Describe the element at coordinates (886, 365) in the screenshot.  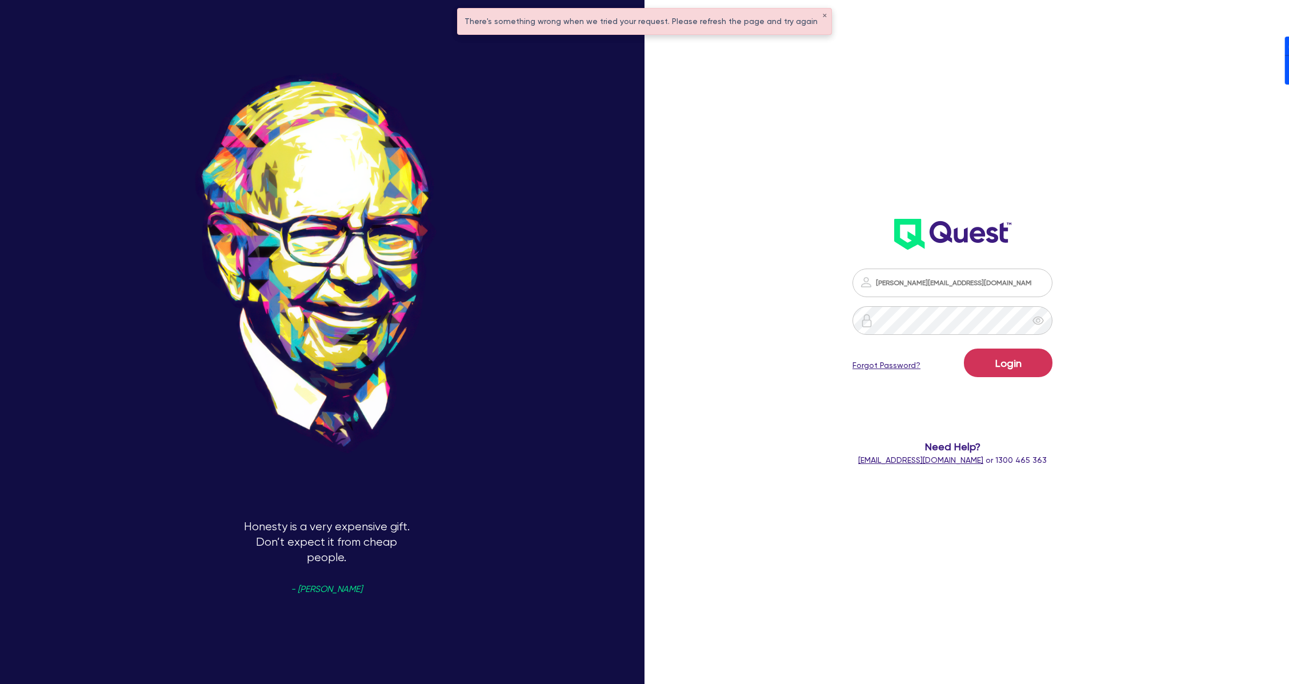
I see `a: Forgot Password?` at that location.